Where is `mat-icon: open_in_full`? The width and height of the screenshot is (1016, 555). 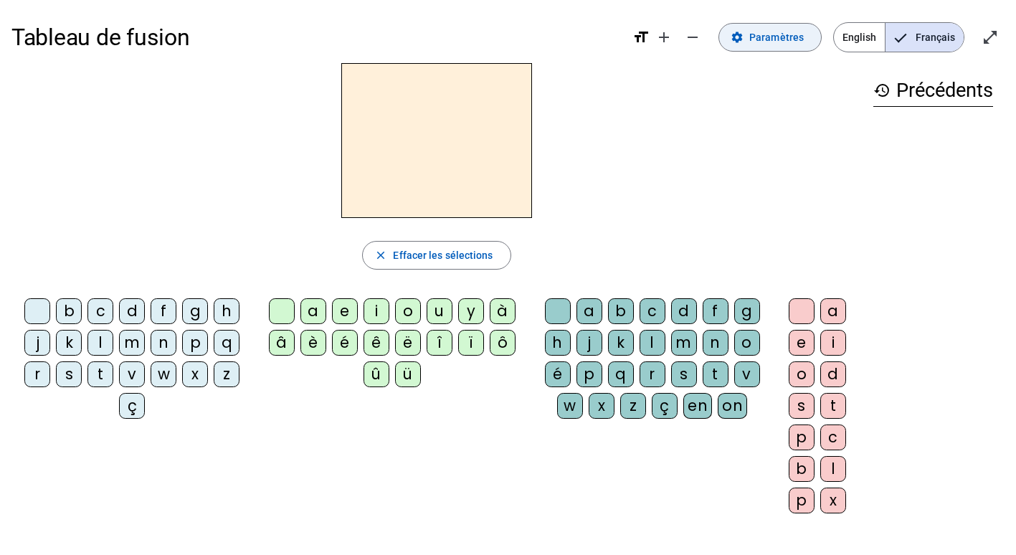
mat-icon: open_in_full is located at coordinates (991, 37).